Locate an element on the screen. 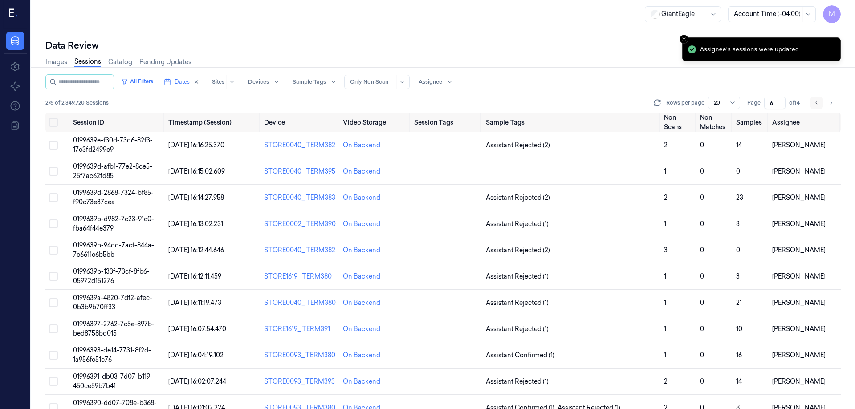  span: 0199639d-afb1-77e2-8ce5-25f7ac62fd85 is located at coordinates (113, 171).